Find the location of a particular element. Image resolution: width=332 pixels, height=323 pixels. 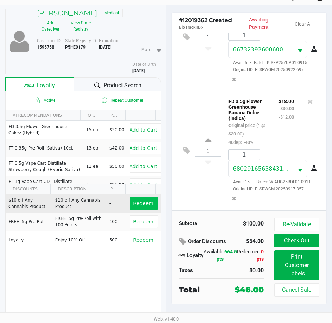

span: $30.00 is located at coordinates (117, 130).